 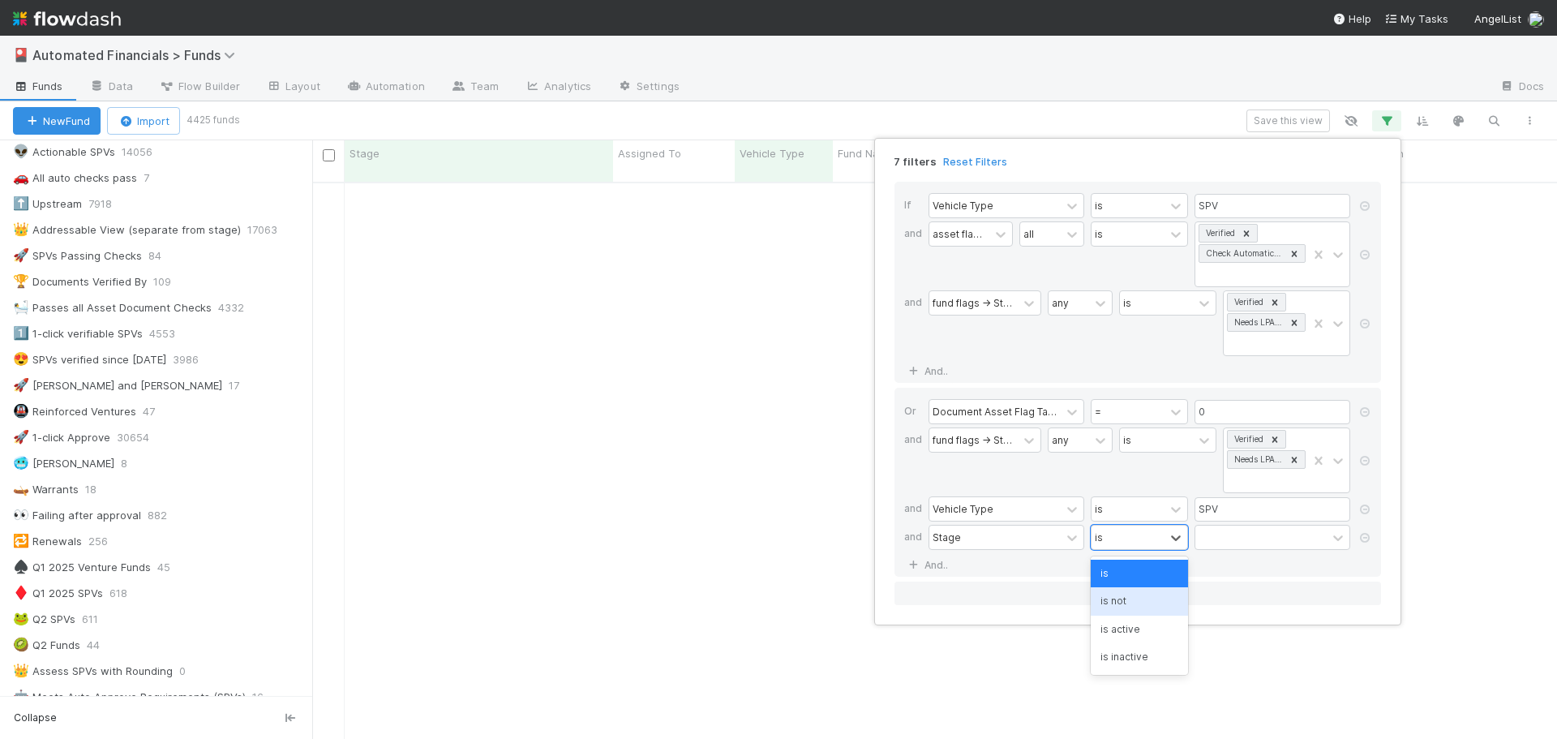 What do you see at coordinates (1139, 601) in the screenshot?
I see `div: is not` at bounding box center [1139, 601].